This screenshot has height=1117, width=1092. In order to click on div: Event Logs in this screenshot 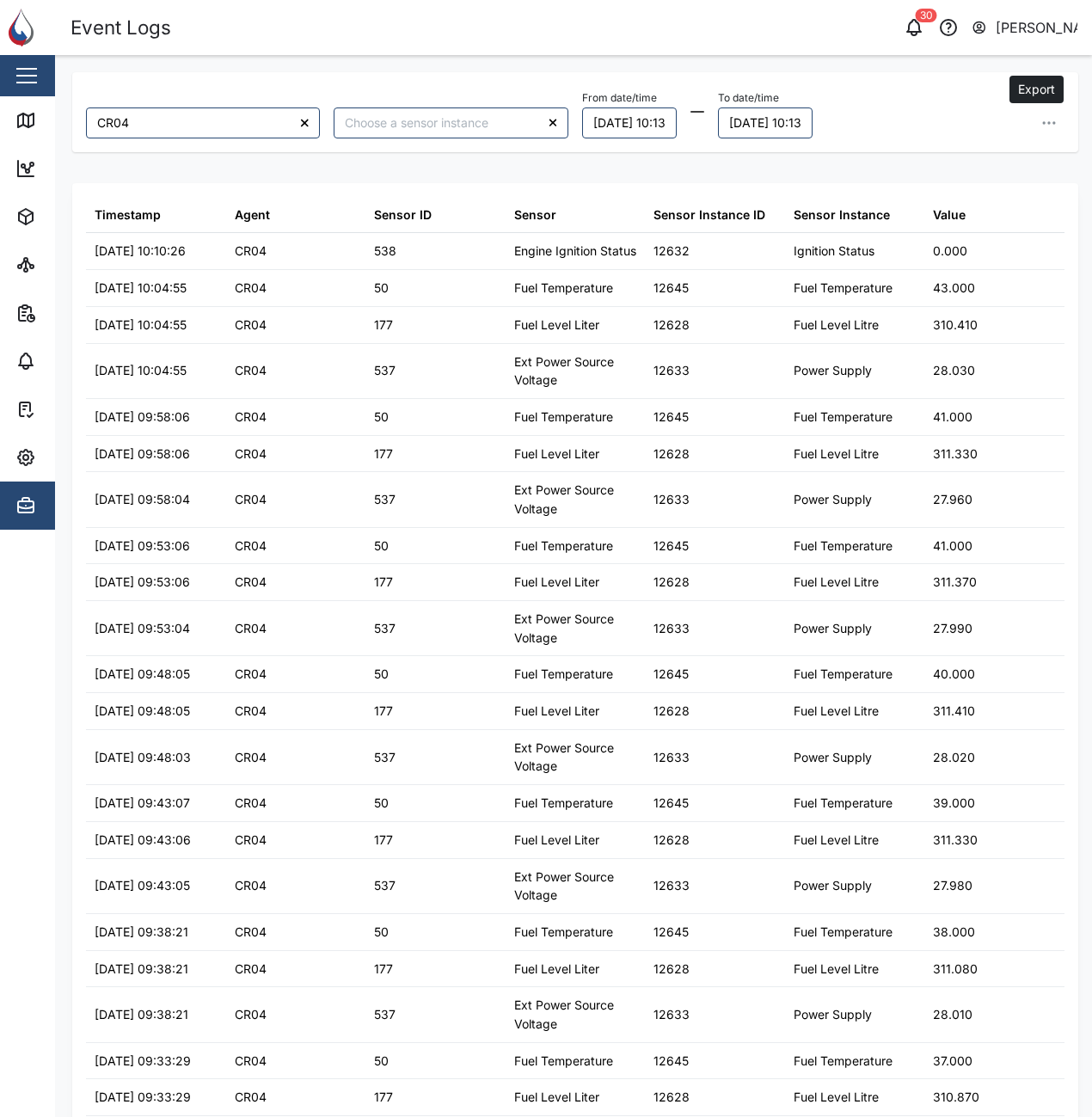, I will do `click(120, 27)`.